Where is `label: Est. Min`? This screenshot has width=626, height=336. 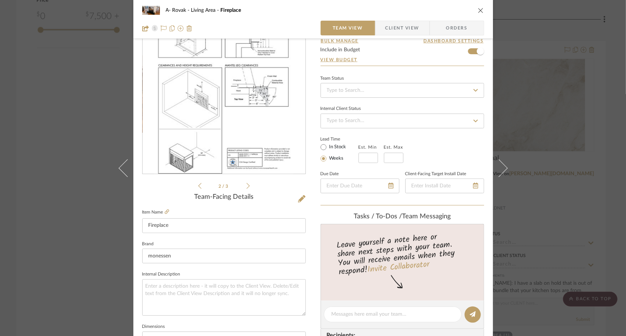
label: Est. Min is located at coordinates (368, 147).